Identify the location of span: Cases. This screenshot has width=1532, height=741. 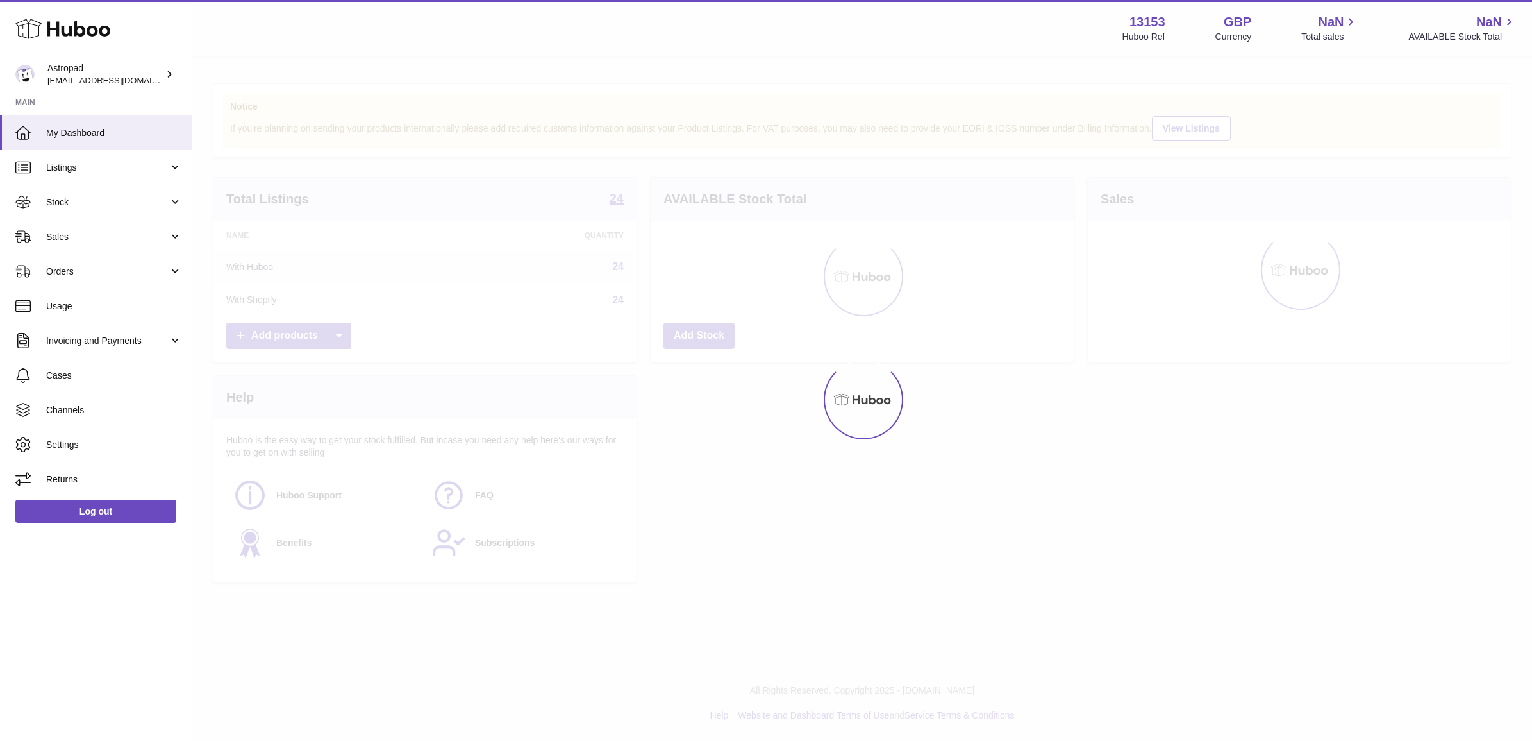
(114, 375).